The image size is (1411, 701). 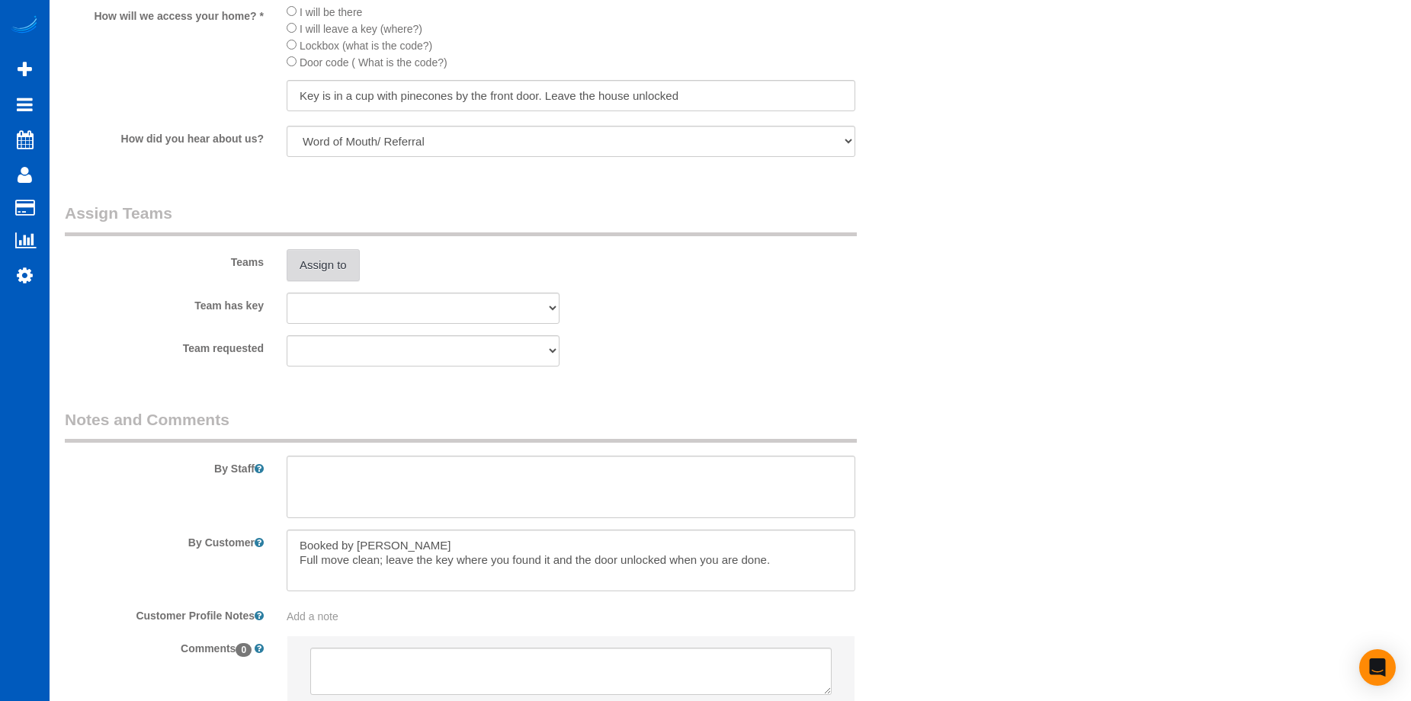 I want to click on span: 0, so click(x=243, y=650).